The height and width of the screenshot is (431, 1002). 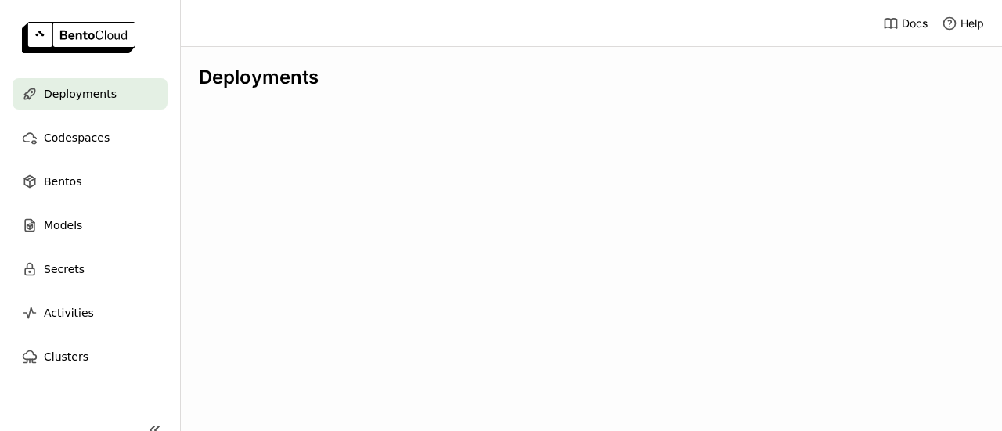 I want to click on span: Codespaces, so click(x=77, y=138).